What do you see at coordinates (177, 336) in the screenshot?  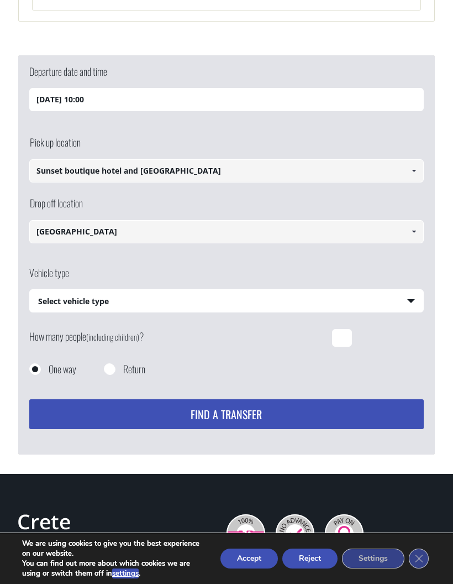 I see `label: How many people ?` at bounding box center [177, 336].